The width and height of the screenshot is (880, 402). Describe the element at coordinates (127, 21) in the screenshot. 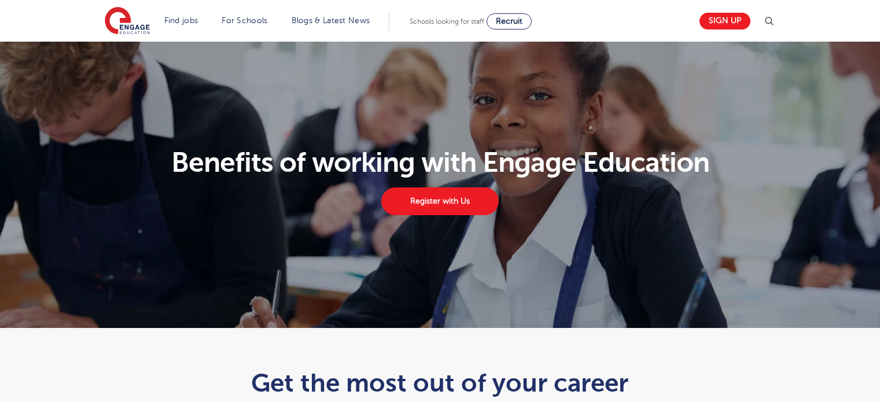

I see `img: Engage Education` at that location.